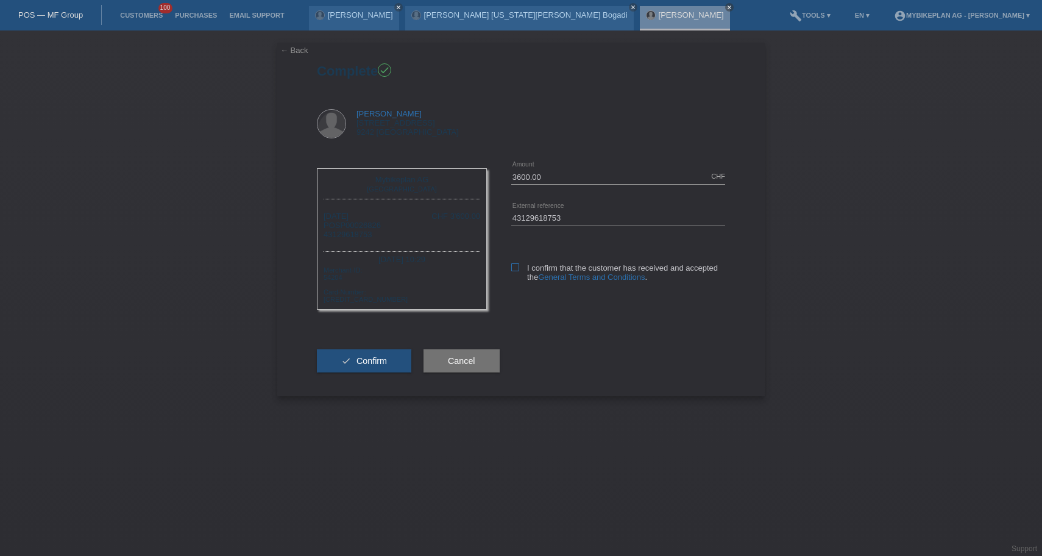  Describe the element at coordinates (862, 15) in the screenshot. I see `a: EN ▾` at that location.